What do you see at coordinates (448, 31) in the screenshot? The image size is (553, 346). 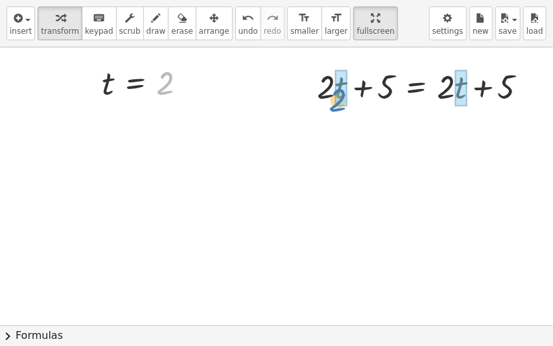 I see `span: settings` at bounding box center [448, 31].